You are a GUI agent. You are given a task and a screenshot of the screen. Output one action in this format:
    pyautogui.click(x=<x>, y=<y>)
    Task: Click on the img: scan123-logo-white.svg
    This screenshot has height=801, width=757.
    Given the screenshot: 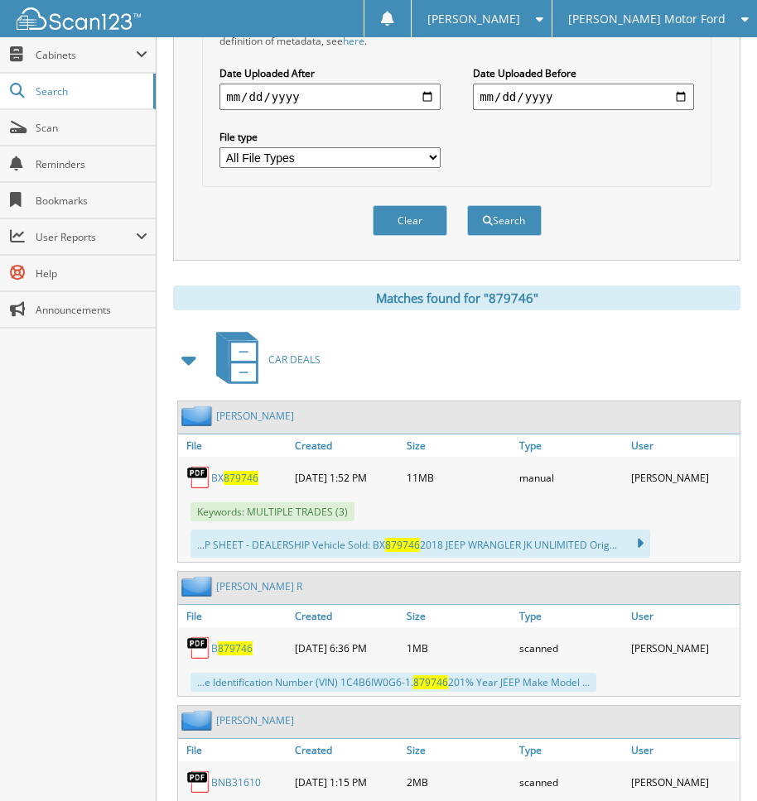 What is the action you would take?
    pyautogui.click(x=79, y=18)
    